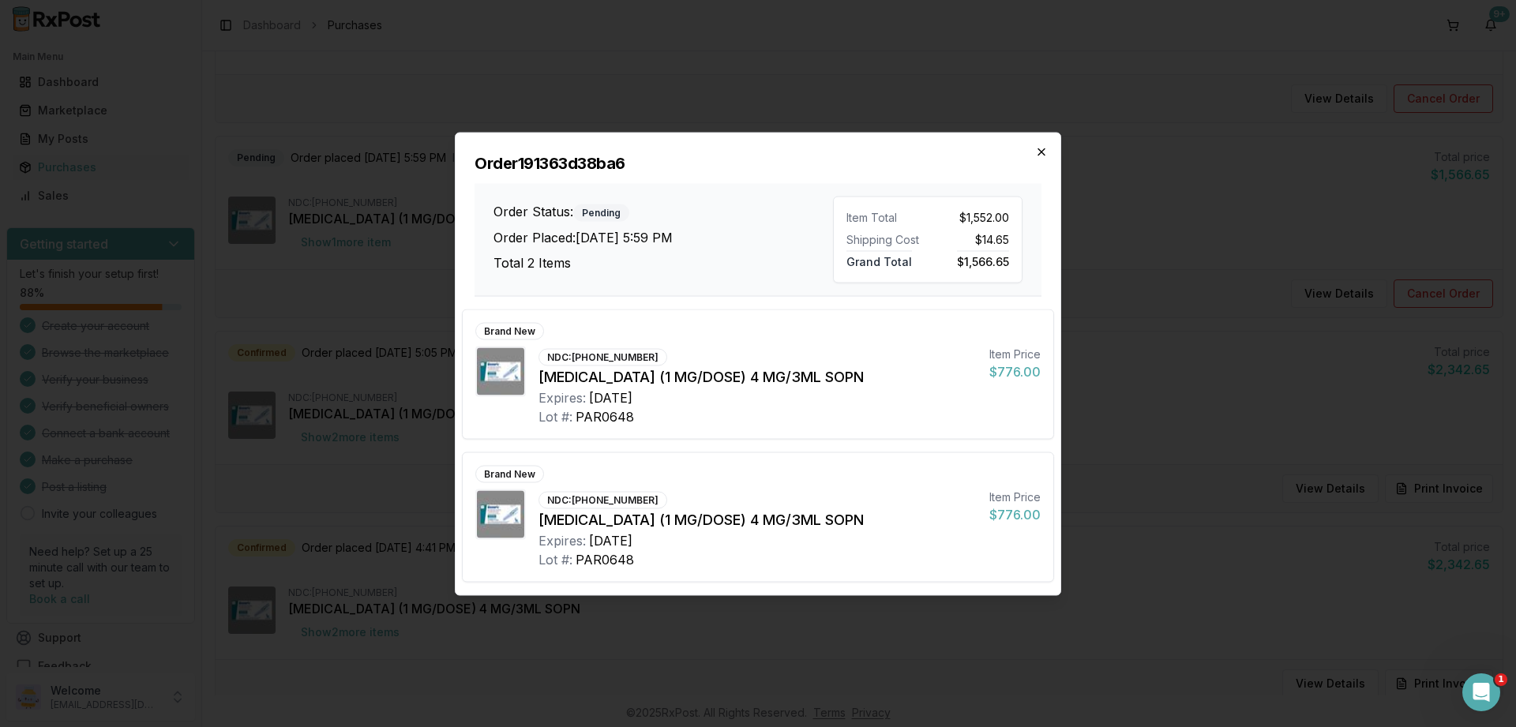  What do you see at coordinates (983, 259) in the screenshot?
I see `span: $1,566.65` at bounding box center [983, 259].